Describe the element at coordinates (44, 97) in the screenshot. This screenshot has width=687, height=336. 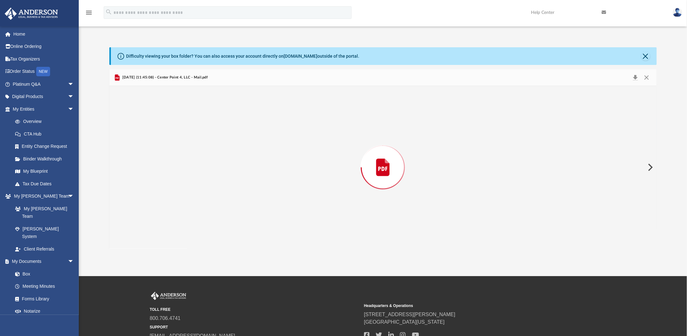
I see `a: Digital Productsarrow_drop_down` at that location.